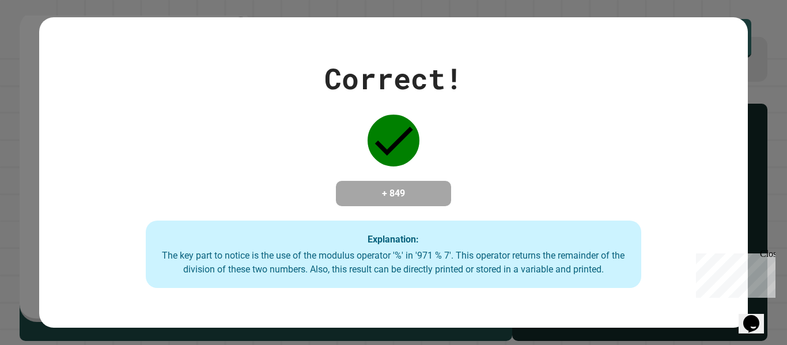  I want to click on div: Chat with us now!Close, so click(42, 39).